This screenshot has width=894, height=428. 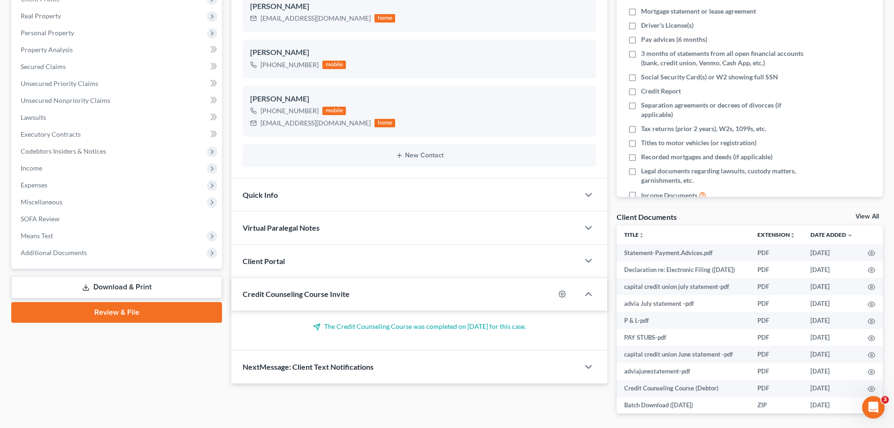 I want to click on span: Credit Report, so click(x=661, y=91).